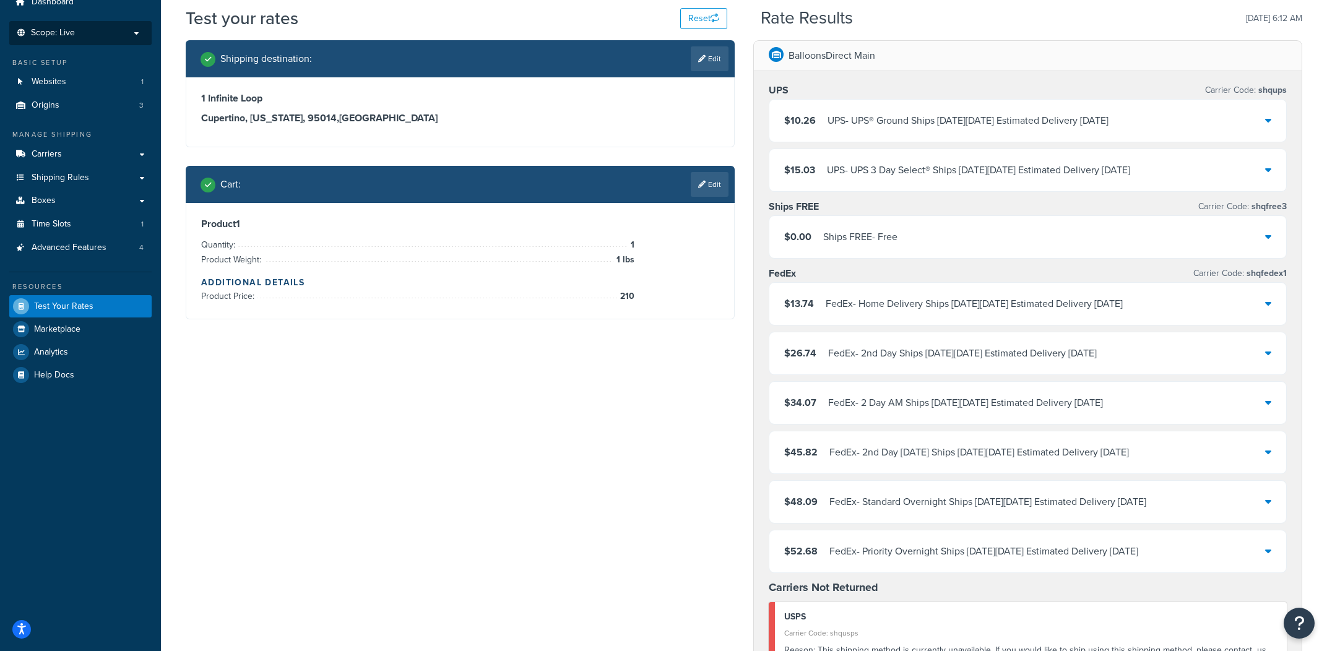 This screenshot has width=1327, height=651. I want to click on span: 3, so click(141, 105).